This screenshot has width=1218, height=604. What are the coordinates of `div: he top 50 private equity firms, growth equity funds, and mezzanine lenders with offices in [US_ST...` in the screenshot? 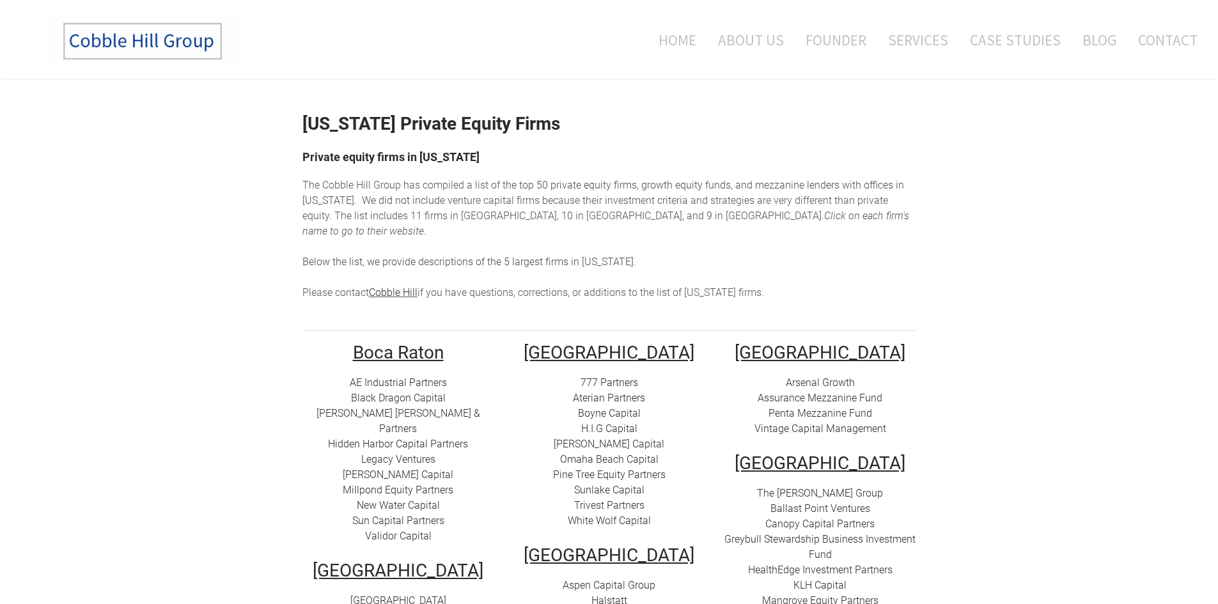 It's located at (610, 239).